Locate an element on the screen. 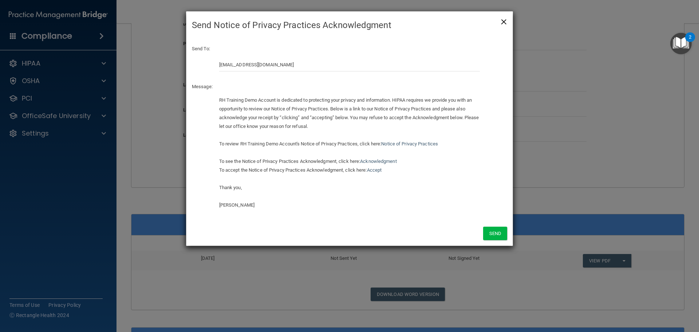  input: Email Address is located at coordinates (349, 64).